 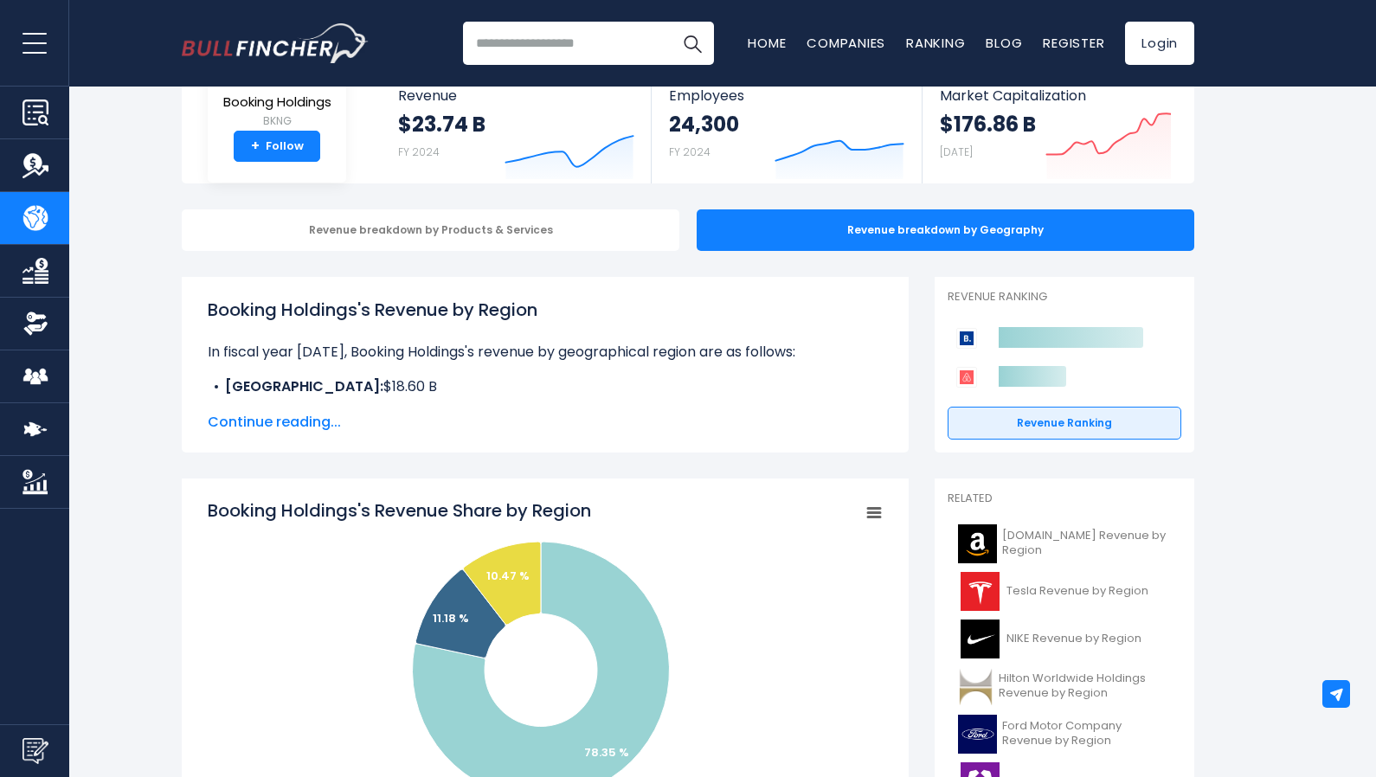 What do you see at coordinates (545, 422) in the screenshot?
I see `span: Continue reading...` at bounding box center [545, 422].